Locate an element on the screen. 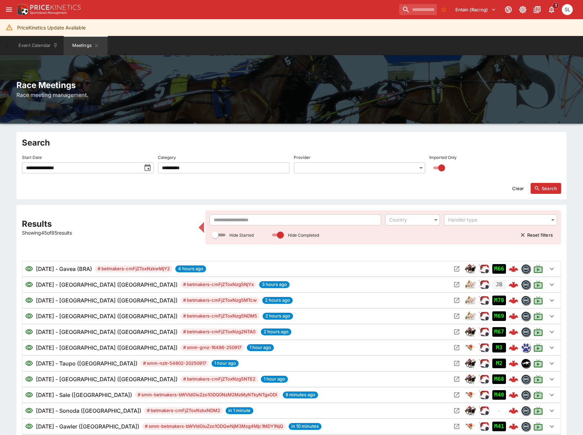 This screenshot has width=583, height=435. button: toggle date time picker is located at coordinates (148, 168).